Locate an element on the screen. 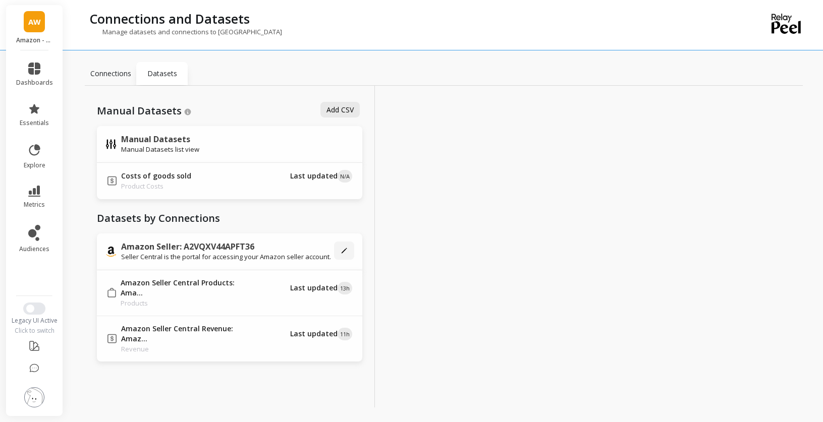 Image resolution: width=823 pixels, height=422 pixels. p: Amazon Seller Central Products: Amazon Seller: A2VQXV44APFT36 is located at coordinates (183, 288).